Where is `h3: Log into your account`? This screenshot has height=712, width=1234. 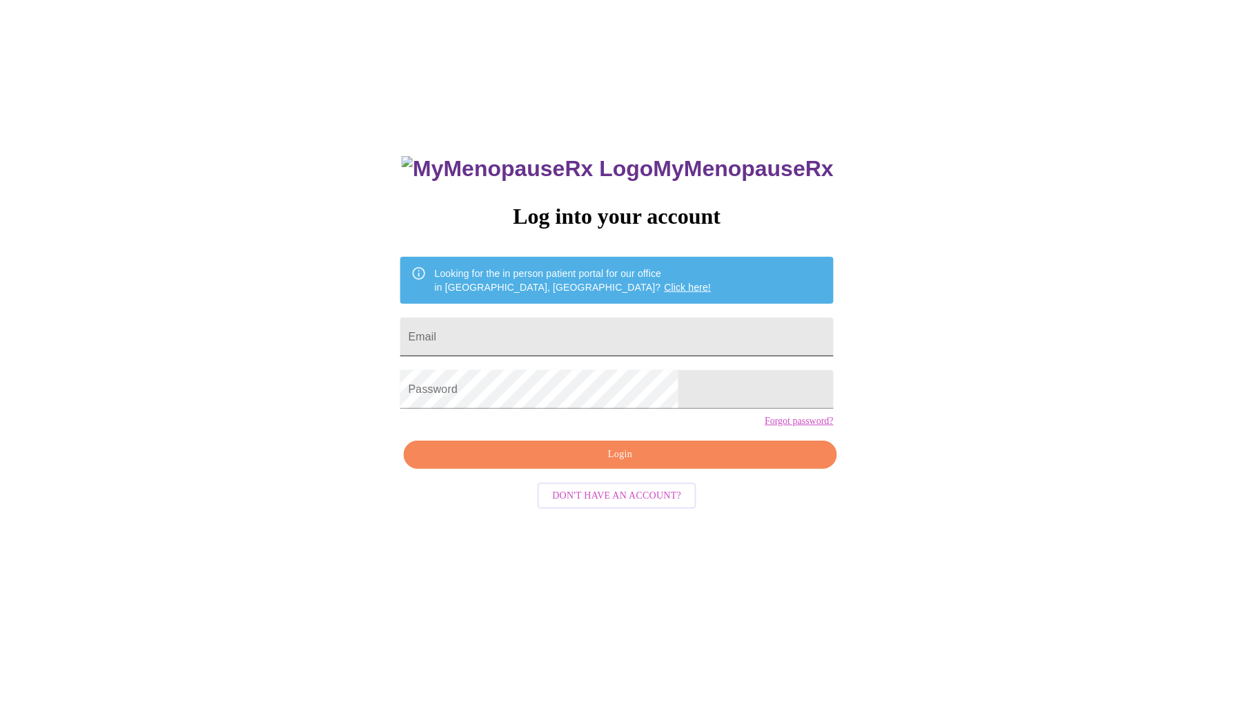 h3: Log into your account is located at coordinates (617, 216).